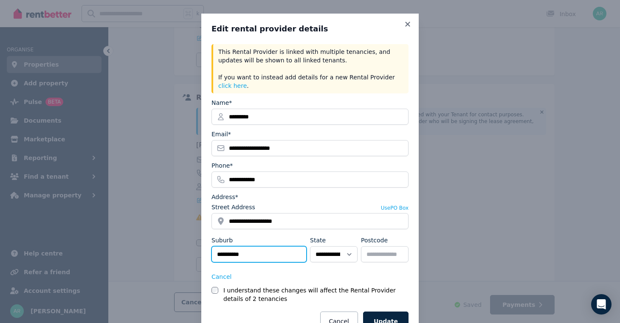  I want to click on label: Email*, so click(221, 134).